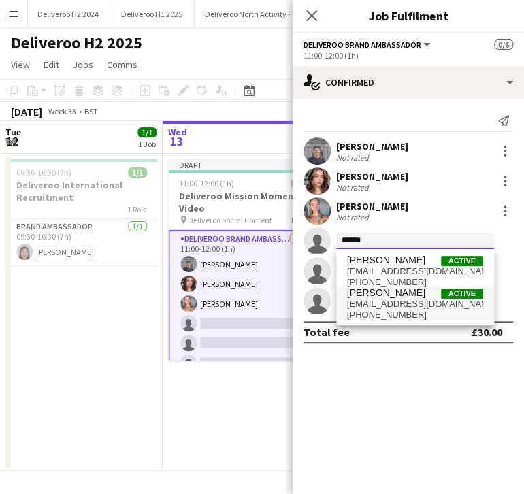 The image size is (524, 494). What do you see at coordinates (244, 165) in the screenshot?
I see `div: Draft` at bounding box center [244, 165].